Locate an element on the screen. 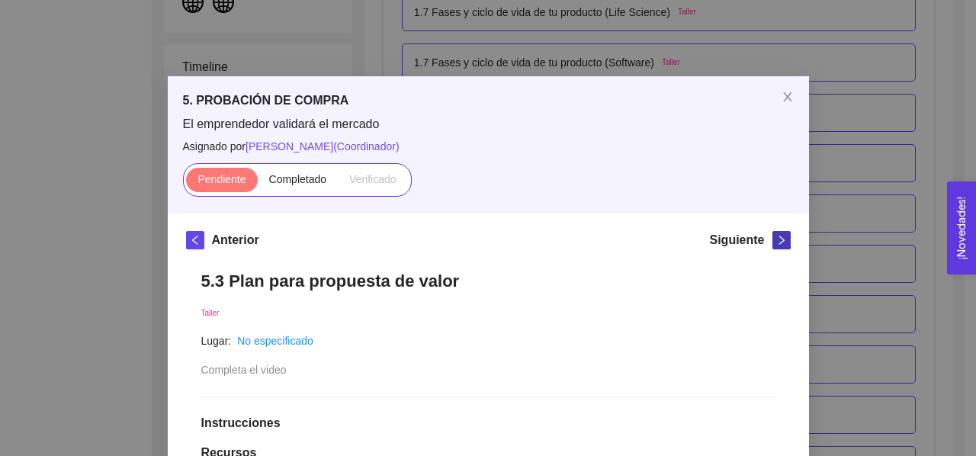 The image size is (976, 456). h1: Instrucciones is located at coordinates (488, 423).